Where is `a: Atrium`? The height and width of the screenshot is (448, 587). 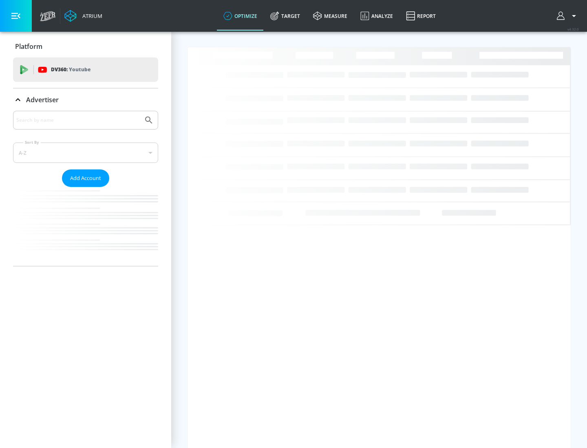
a: Atrium is located at coordinates (83, 16).